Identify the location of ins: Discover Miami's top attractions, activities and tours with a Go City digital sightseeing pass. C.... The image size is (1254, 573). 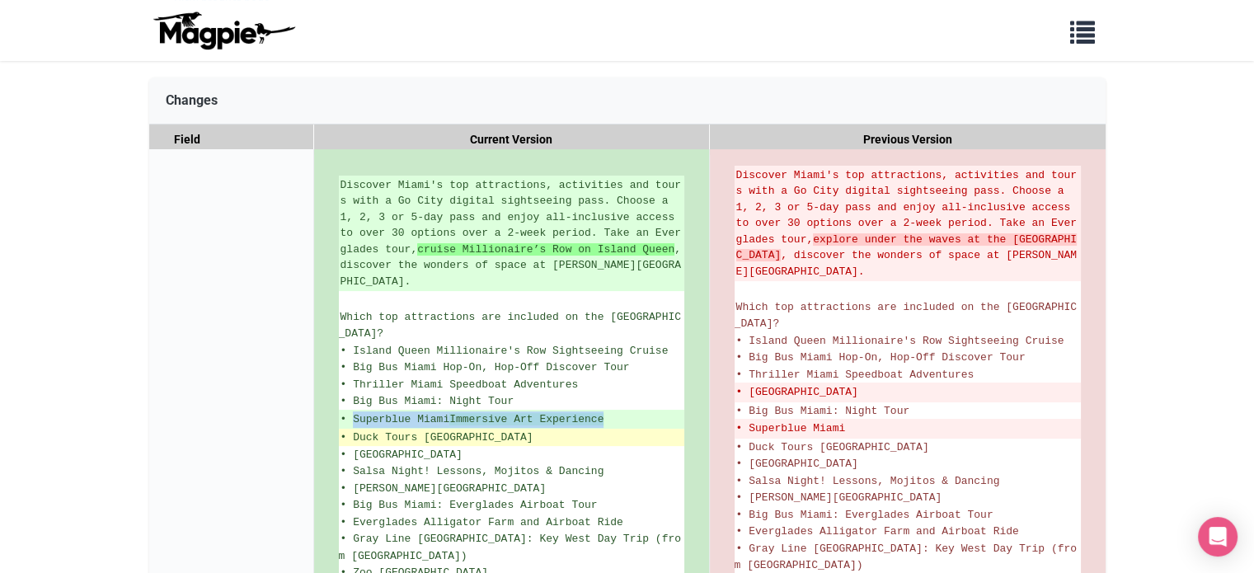
(511, 233).